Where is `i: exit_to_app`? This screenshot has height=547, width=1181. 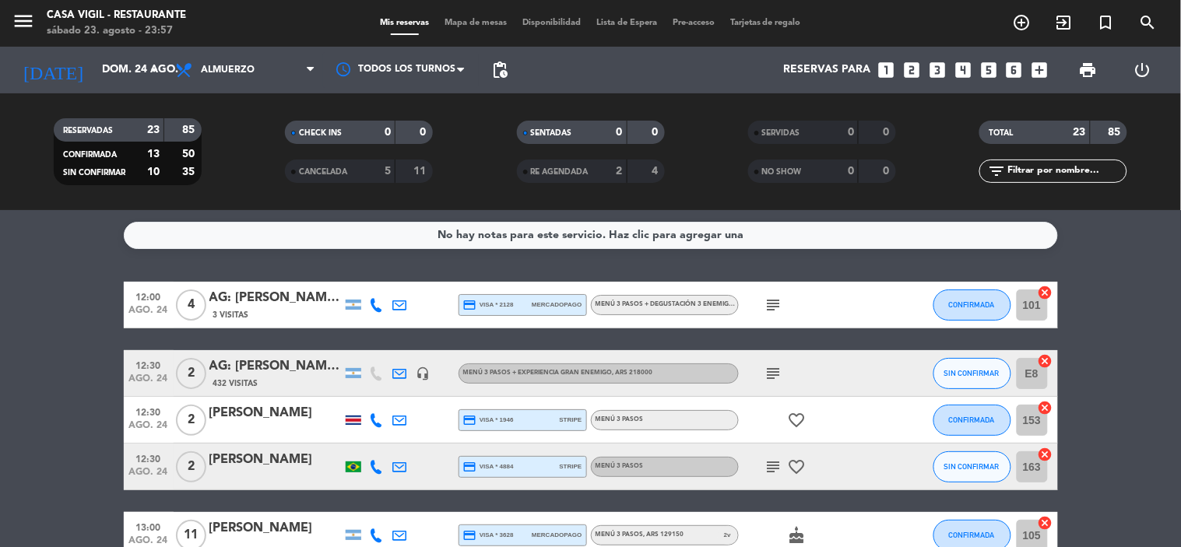
i: exit_to_app is located at coordinates (1064, 23).